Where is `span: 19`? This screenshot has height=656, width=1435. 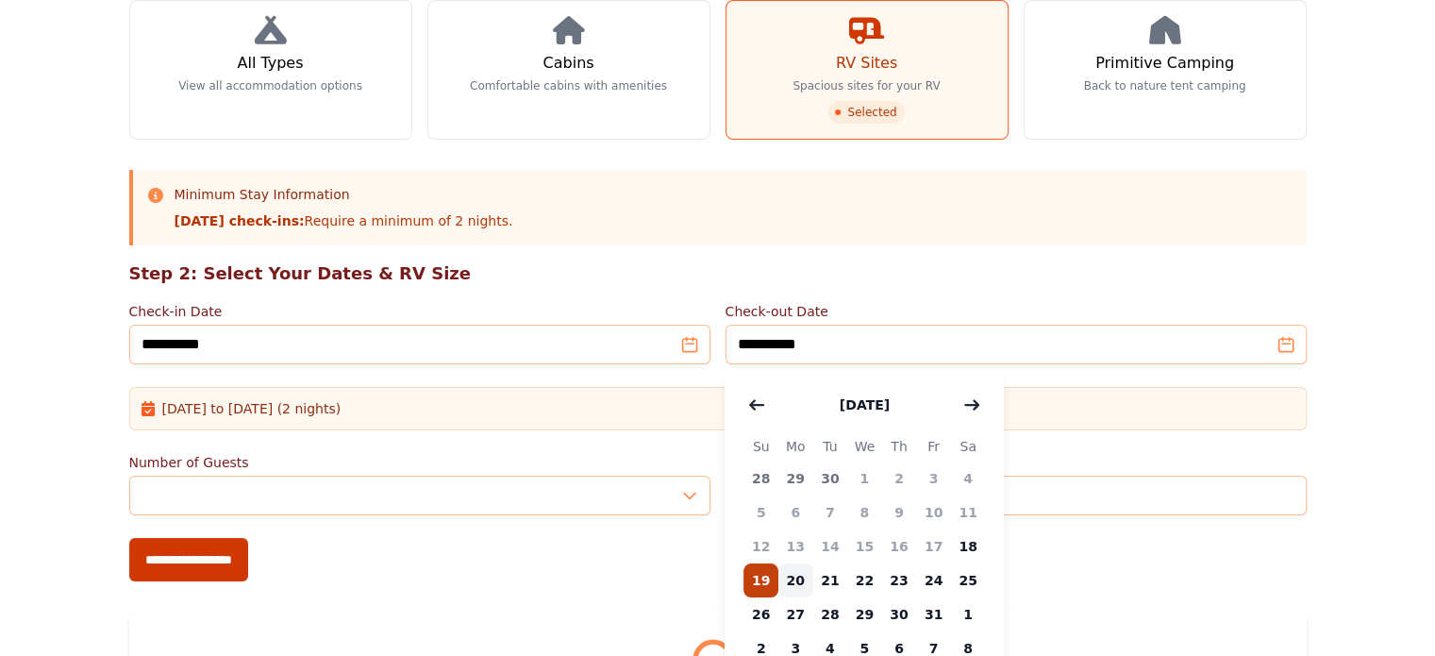
span: 19 is located at coordinates (760, 580).